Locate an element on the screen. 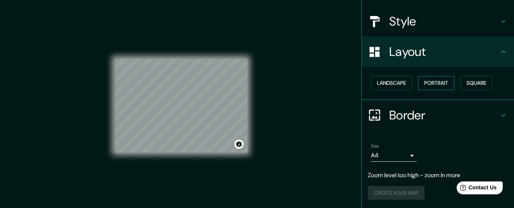 The image size is (514, 208). canvas: Map is located at coordinates (181, 106).